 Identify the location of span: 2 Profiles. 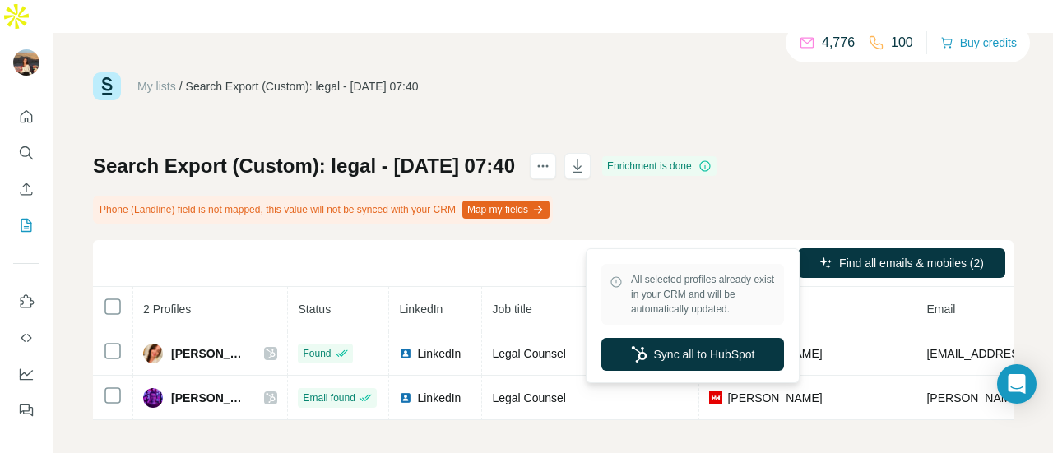
(167, 309).